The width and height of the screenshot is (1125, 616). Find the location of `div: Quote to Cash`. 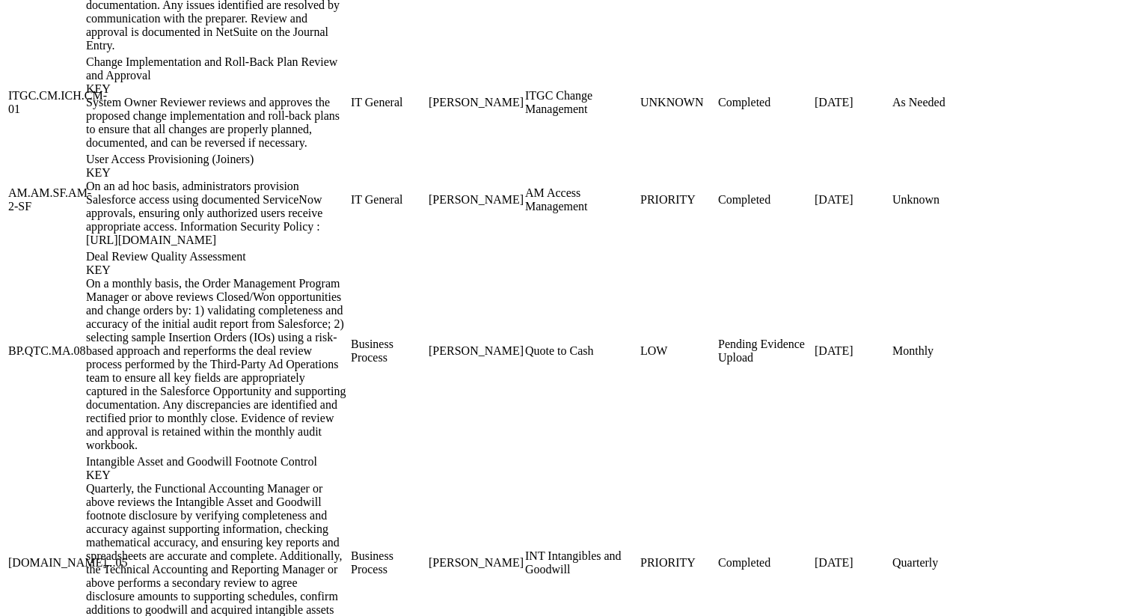

div: Quote to Cash is located at coordinates (581, 351).